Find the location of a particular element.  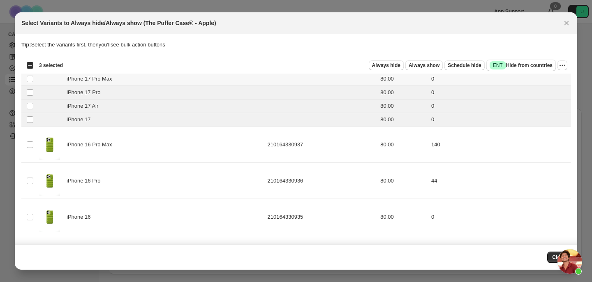

img: the-puffer-case-apple-732322.png is located at coordinates (50, 181).